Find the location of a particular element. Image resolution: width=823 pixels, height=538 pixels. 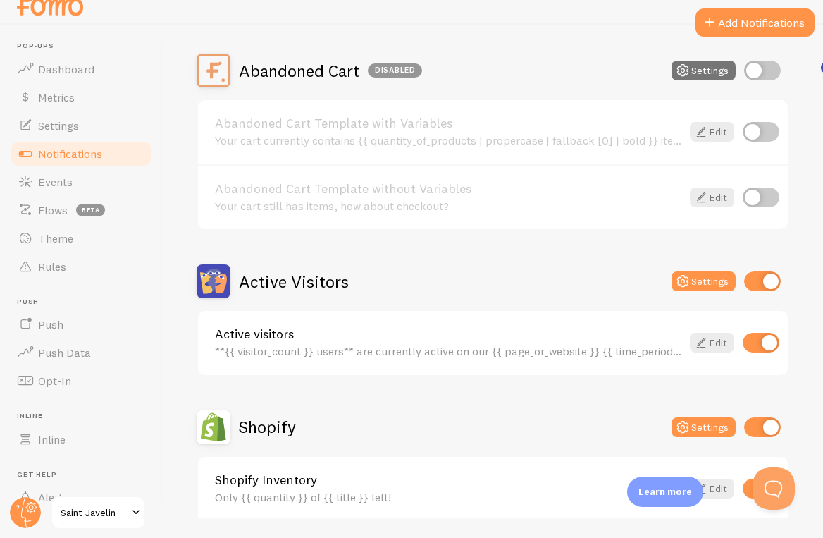

a: Shopify Inventory is located at coordinates (448, 480).